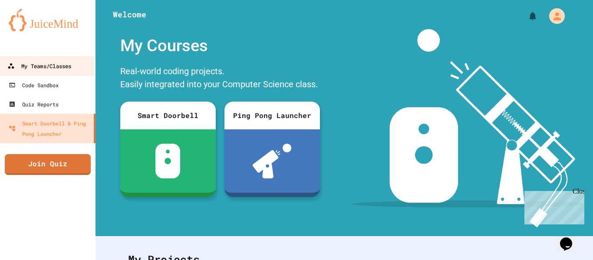 Image resolution: width=593 pixels, height=260 pixels. Describe the element at coordinates (39, 66) in the screenshot. I see `div: My Teams/Classes` at that location.